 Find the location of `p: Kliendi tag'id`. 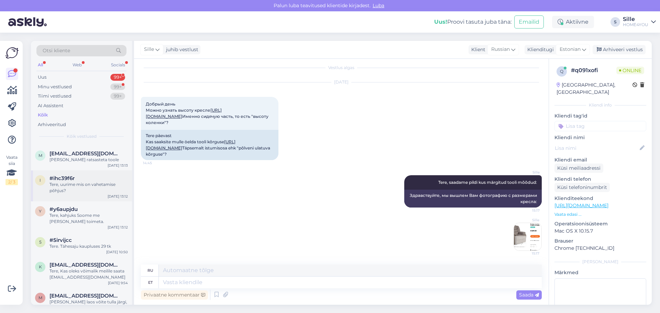

p: Kliendi tag'id is located at coordinates (600, 116).